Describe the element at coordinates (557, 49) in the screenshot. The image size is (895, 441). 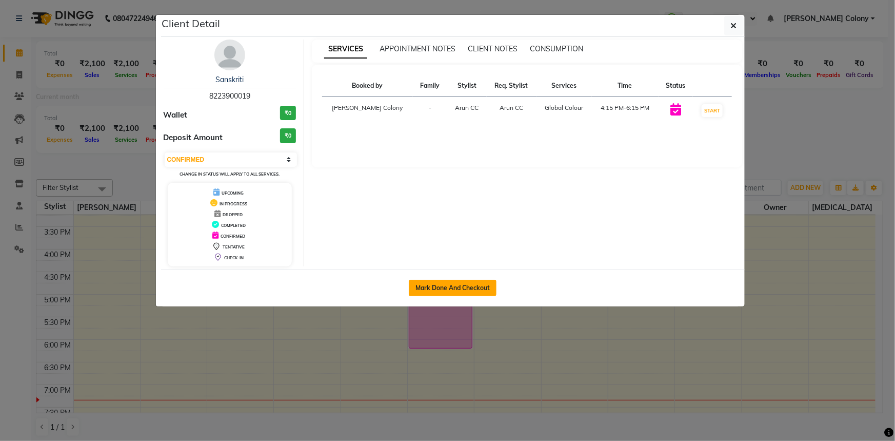
I see `span: CONSUMPTION` at that location.